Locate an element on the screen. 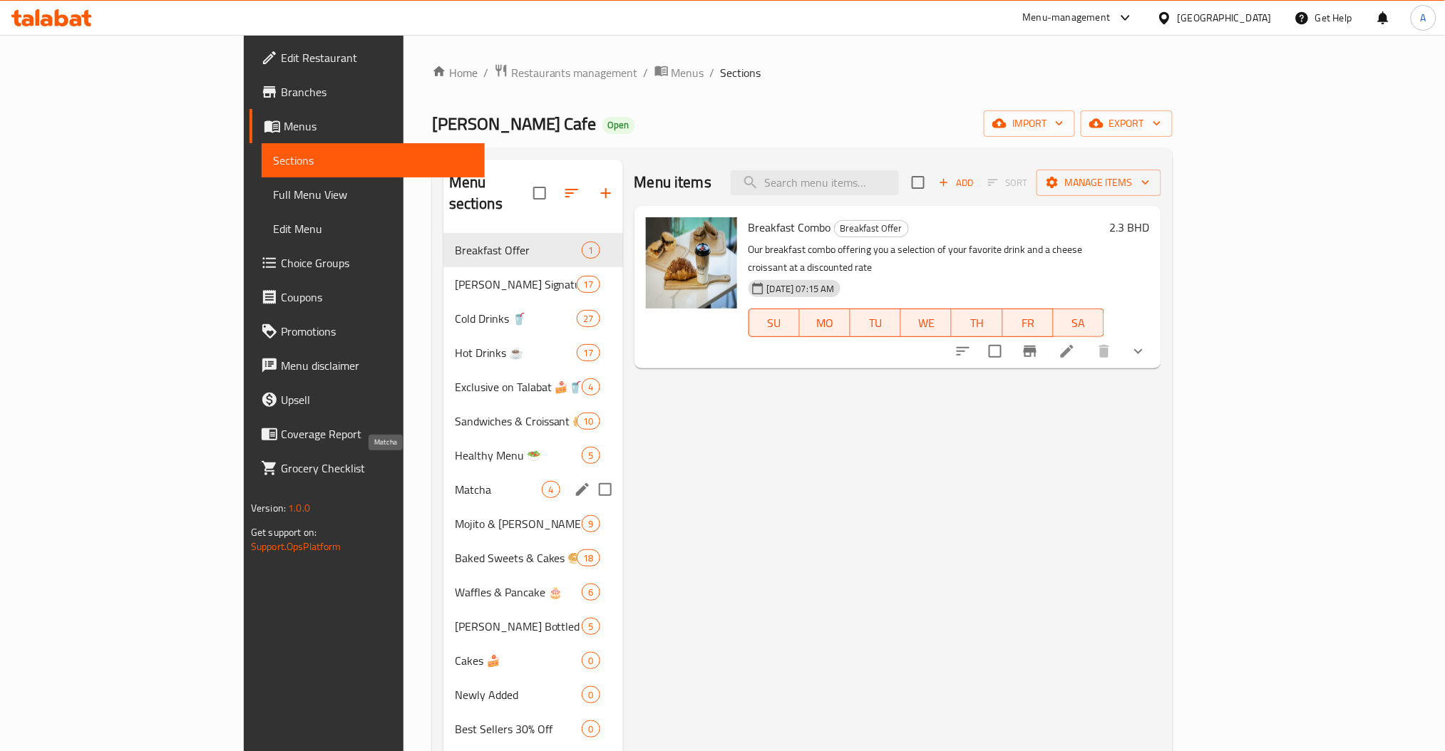 Image resolution: width=1445 pixels, height=751 pixels. a: Grocery Checklist is located at coordinates (367, 468).